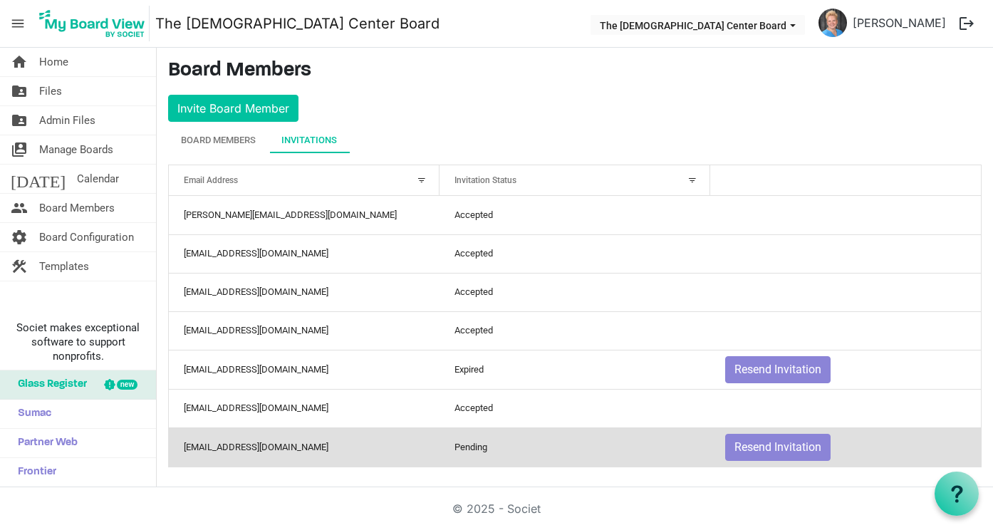 This screenshot has width=993, height=530. What do you see at coordinates (967, 24) in the screenshot?
I see `button: logout` at bounding box center [967, 24].